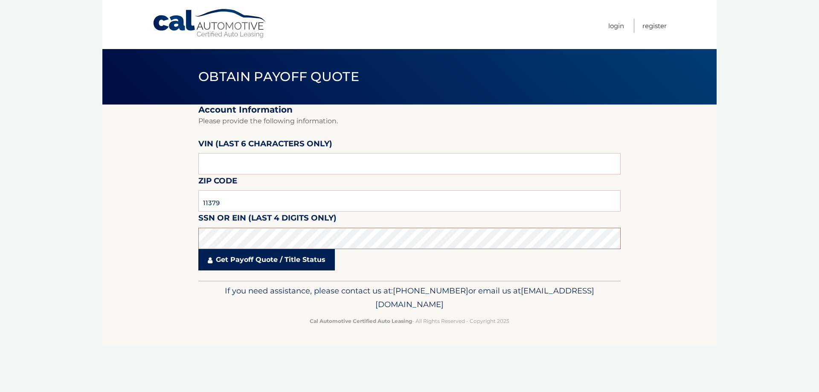 Image resolution: width=819 pixels, height=392 pixels. I want to click on a: Get Payoff Quote / Title Status, so click(266, 260).